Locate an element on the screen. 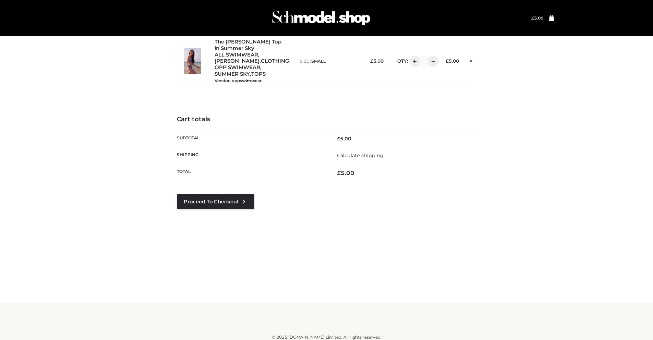 The width and height of the screenshot is (653, 340). h4: Cart totals is located at coordinates (326, 120).